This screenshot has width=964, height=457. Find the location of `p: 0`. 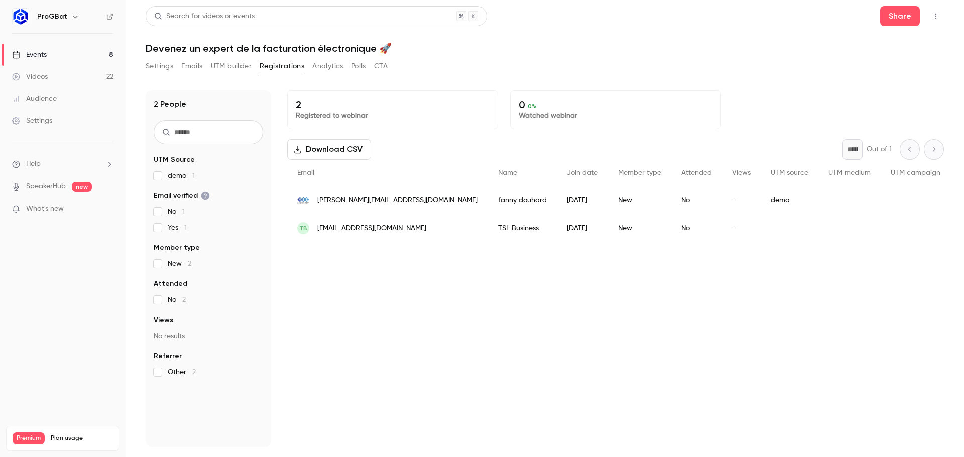

p: 0 is located at coordinates (615, 105).